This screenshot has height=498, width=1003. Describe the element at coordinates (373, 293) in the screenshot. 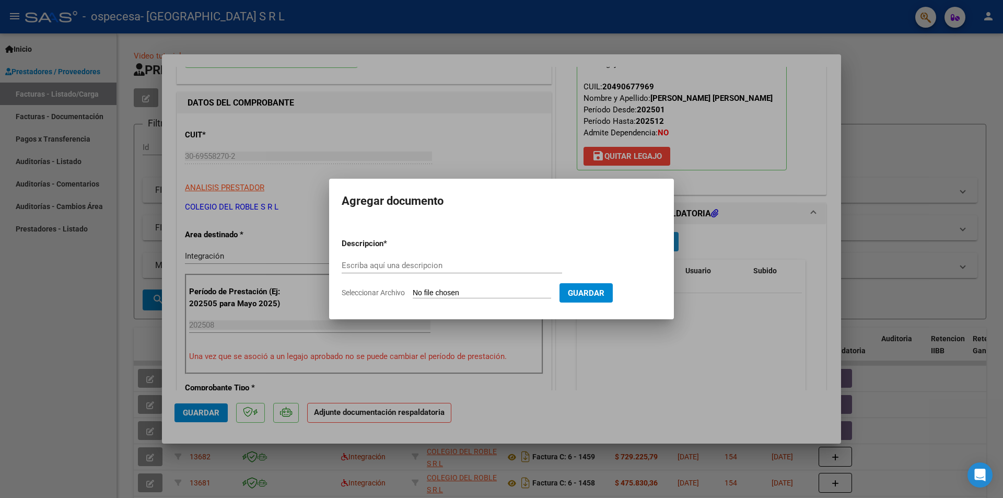

I see `span: Seleccionar Archivo` at that location.